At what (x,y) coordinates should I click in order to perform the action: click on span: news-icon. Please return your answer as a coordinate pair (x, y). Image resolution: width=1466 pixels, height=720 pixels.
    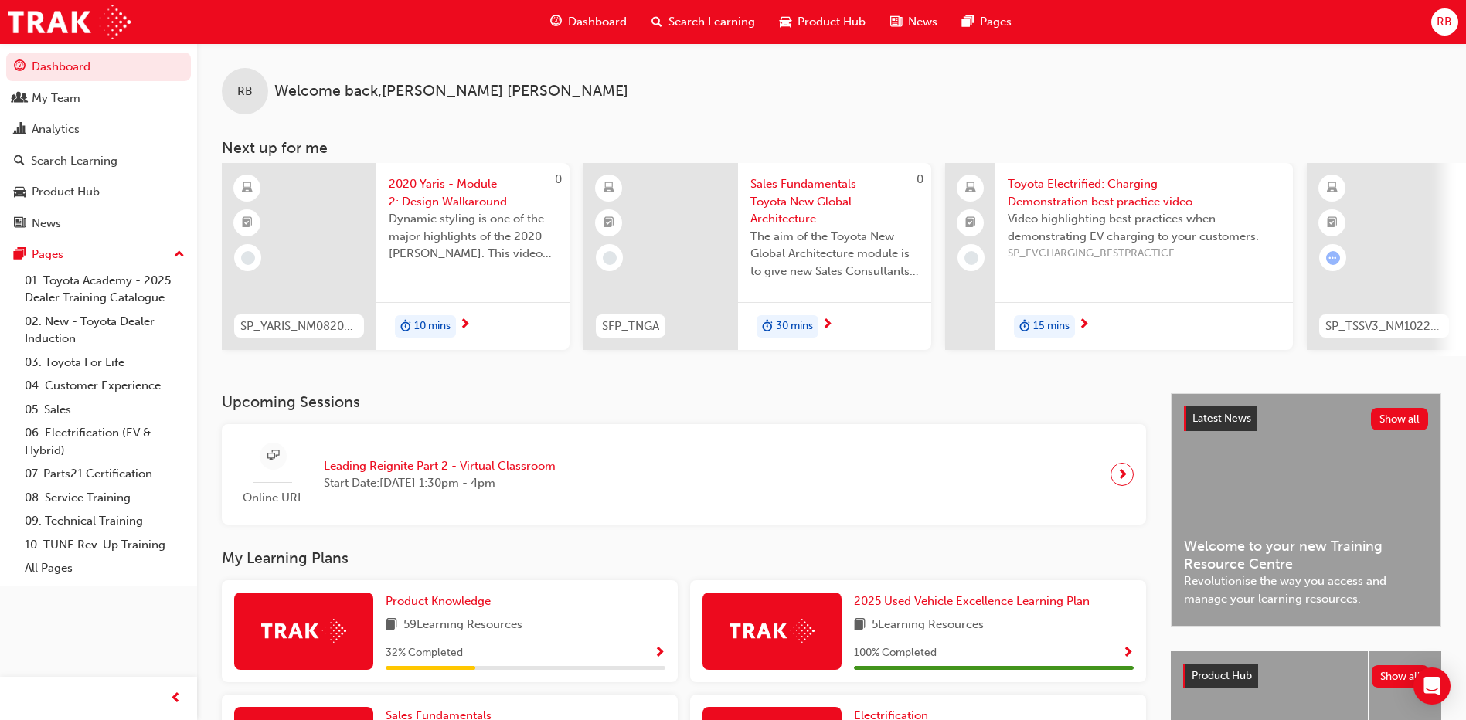
    Looking at the image, I should click on (896, 22).